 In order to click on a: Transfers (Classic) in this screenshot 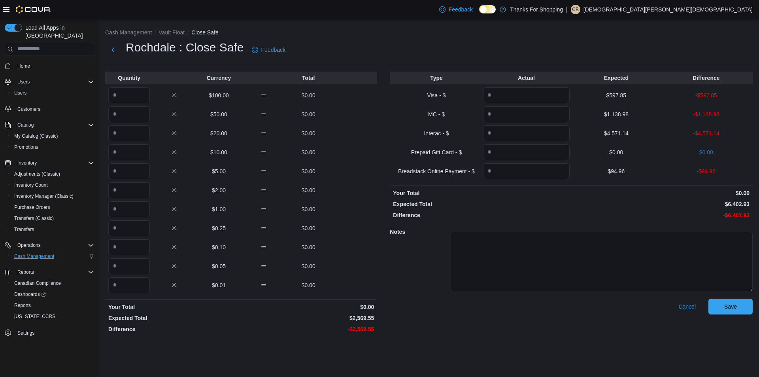, I will do `click(34, 218)`.